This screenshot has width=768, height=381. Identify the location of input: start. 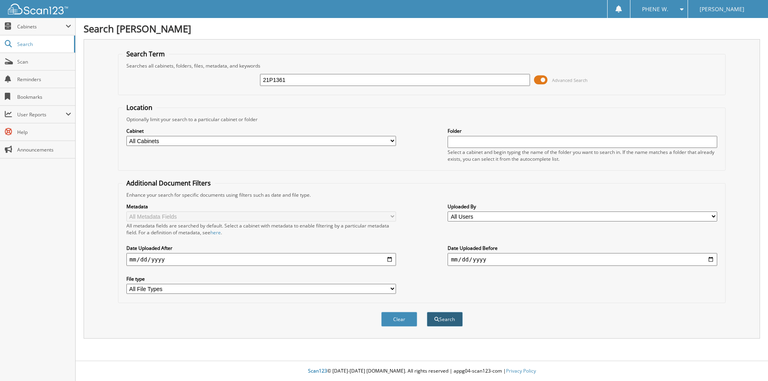
(261, 260).